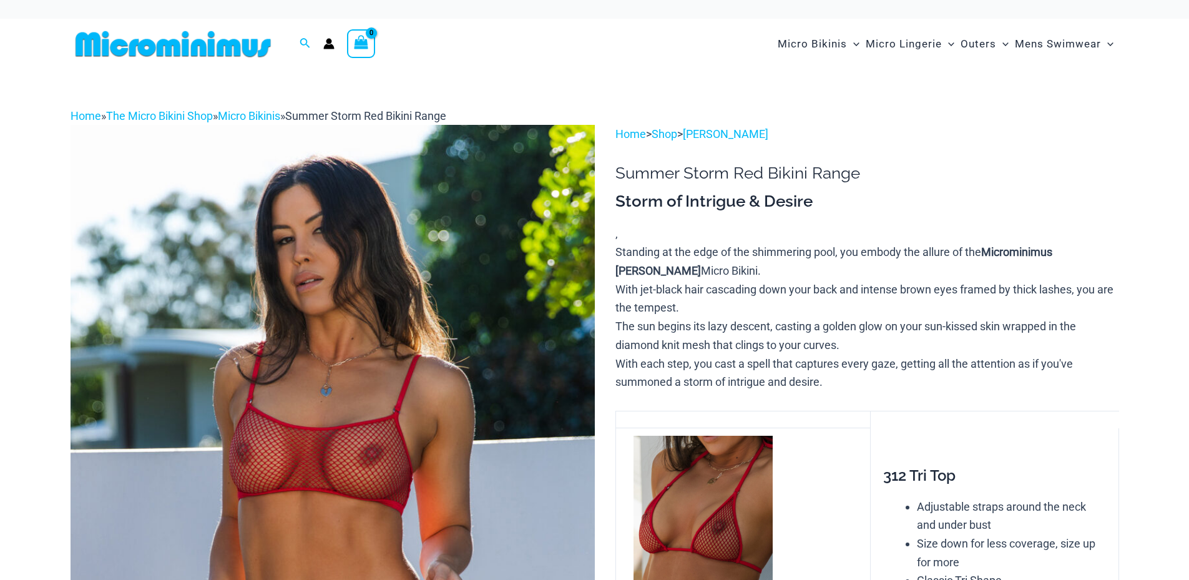  Describe the element at coordinates (812, 44) in the screenshot. I see `span: Micro Bikinis` at that location.